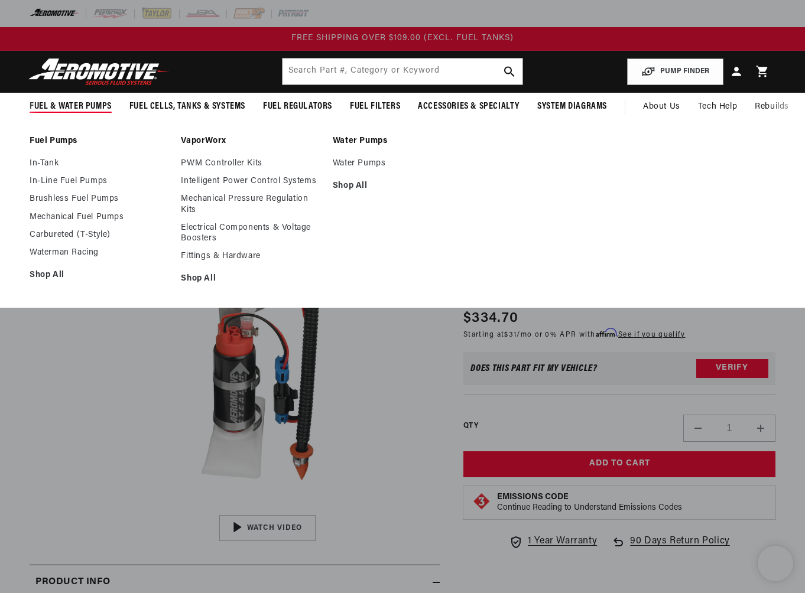  I want to click on summary: Fuel Cells, Tanks & Systems, so click(187, 106).